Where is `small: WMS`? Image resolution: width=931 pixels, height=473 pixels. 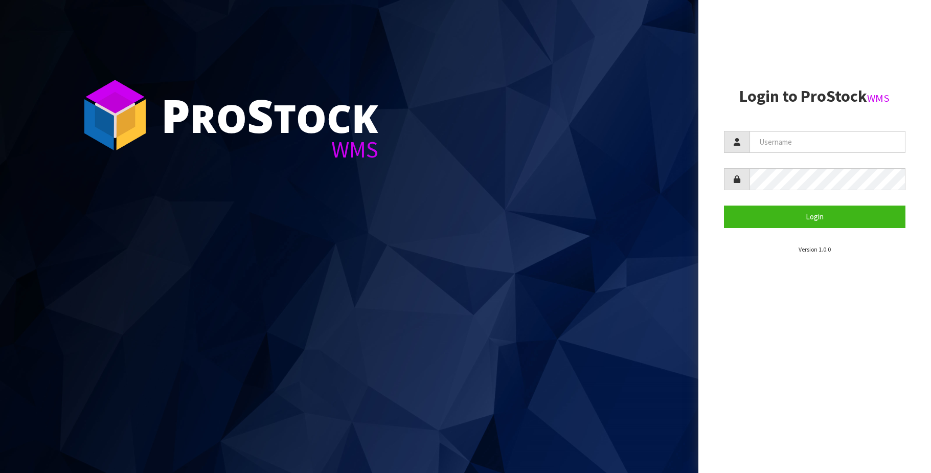
small: WMS is located at coordinates (878, 98).